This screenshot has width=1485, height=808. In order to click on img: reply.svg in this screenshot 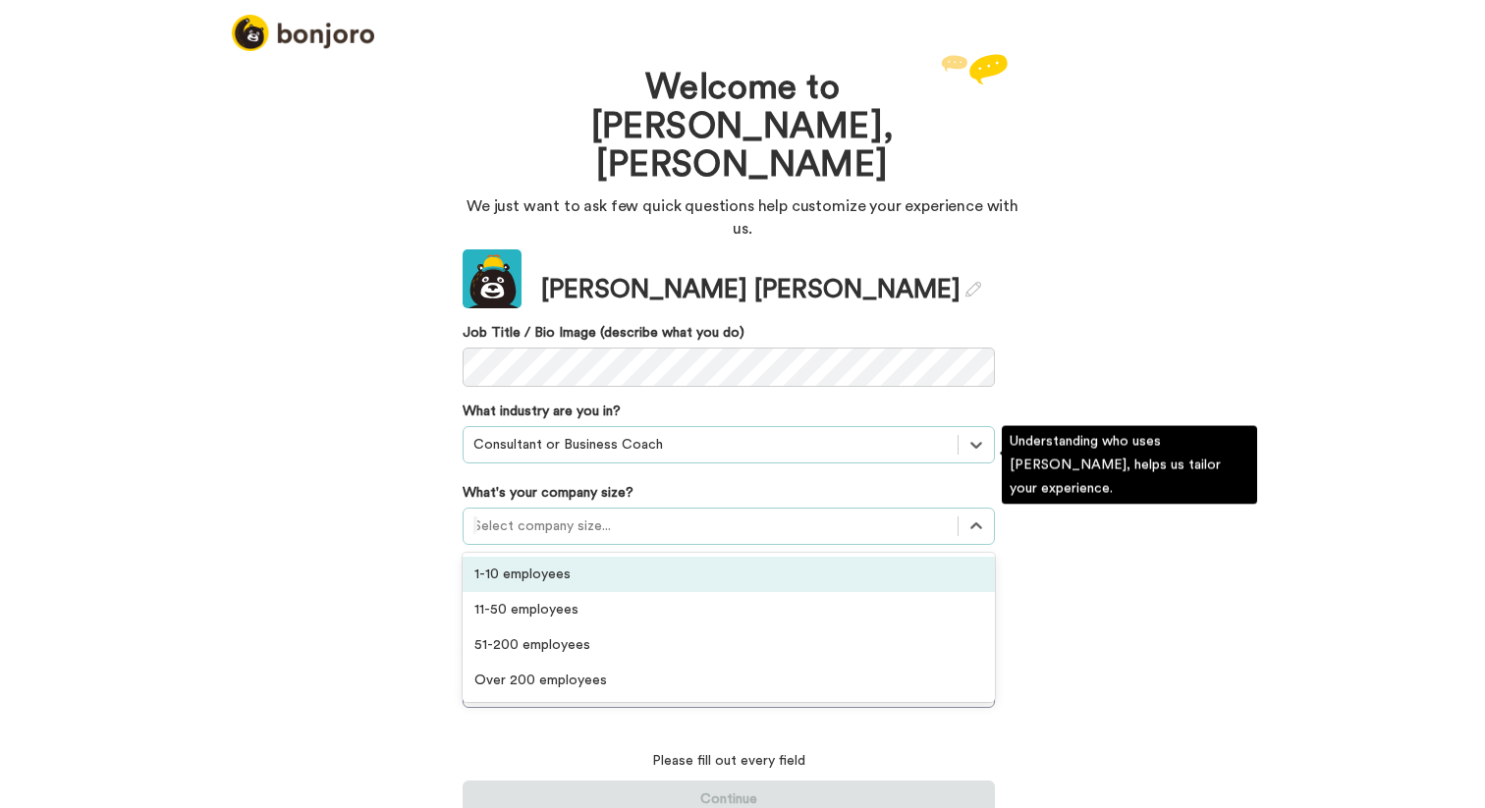, I will do `click(974, 69)`.